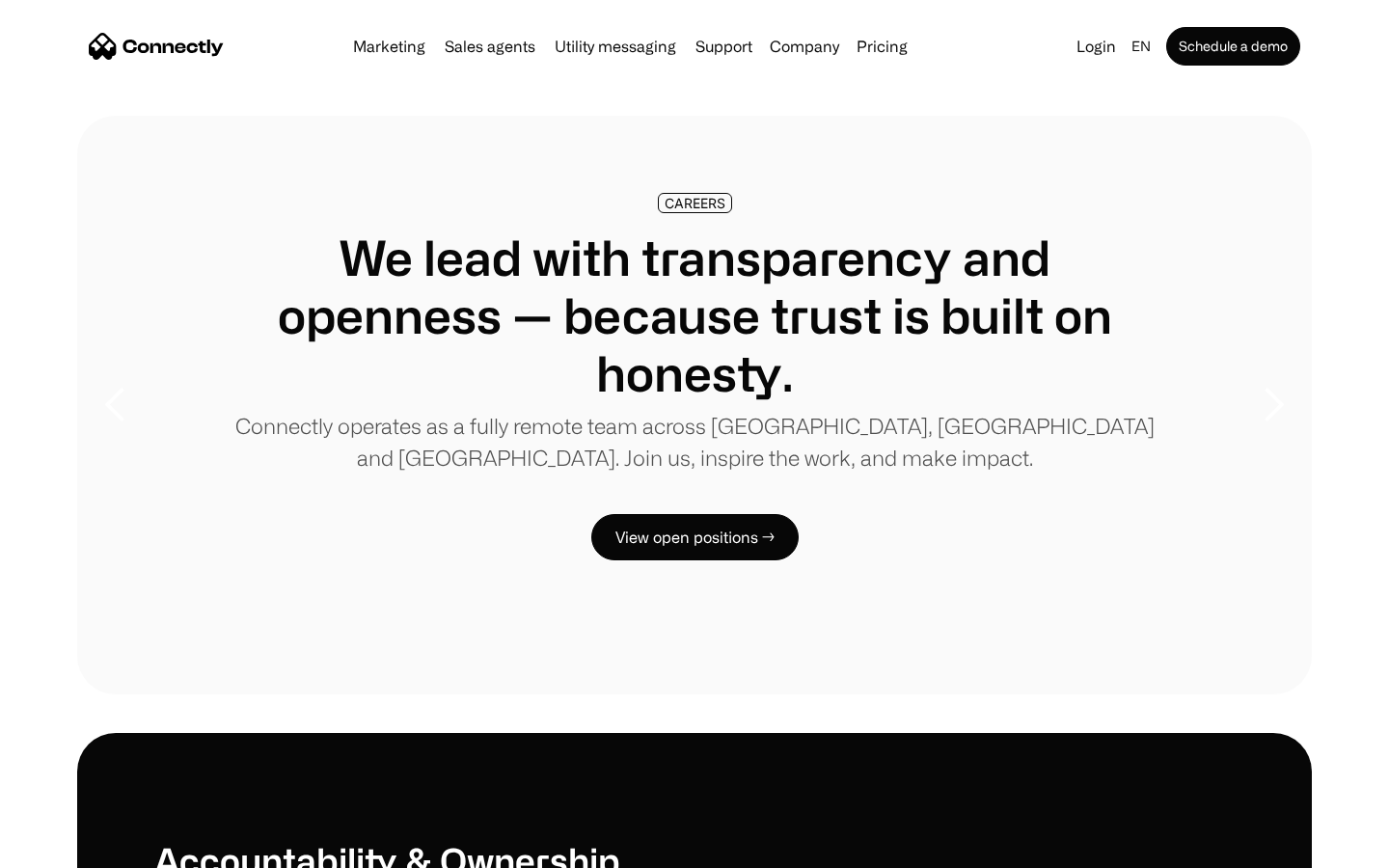 The width and height of the screenshot is (1389, 868). Describe the element at coordinates (616, 47) in the screenshot. I see `a: Utility messaging` at that location.